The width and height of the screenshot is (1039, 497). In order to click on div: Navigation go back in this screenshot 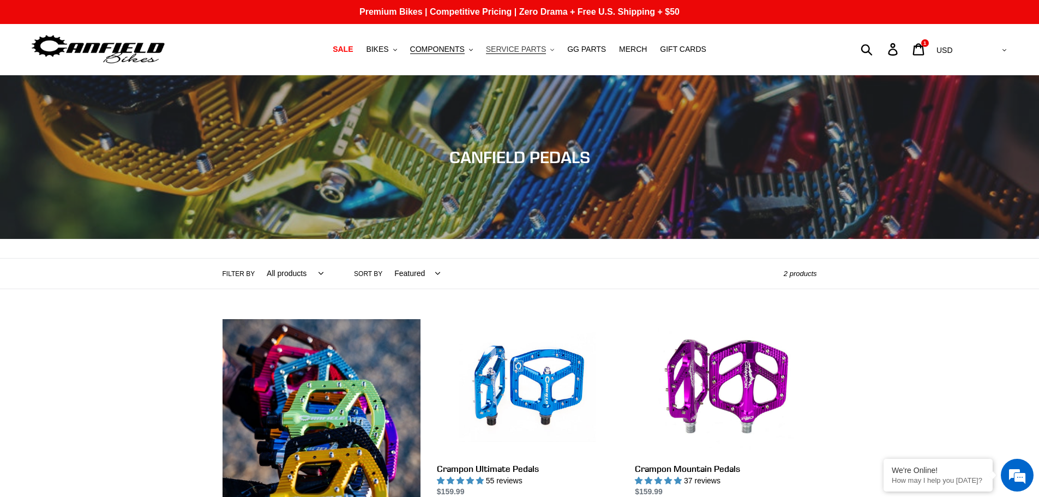, I will do `click(20, 68)`.